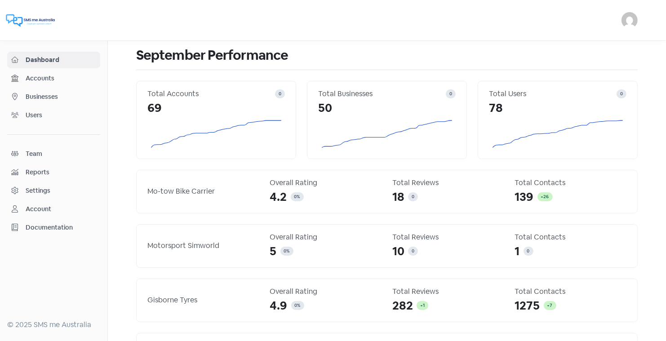 The image size is (666, 341). I want to click on span: 4.9, so click(278, 305).